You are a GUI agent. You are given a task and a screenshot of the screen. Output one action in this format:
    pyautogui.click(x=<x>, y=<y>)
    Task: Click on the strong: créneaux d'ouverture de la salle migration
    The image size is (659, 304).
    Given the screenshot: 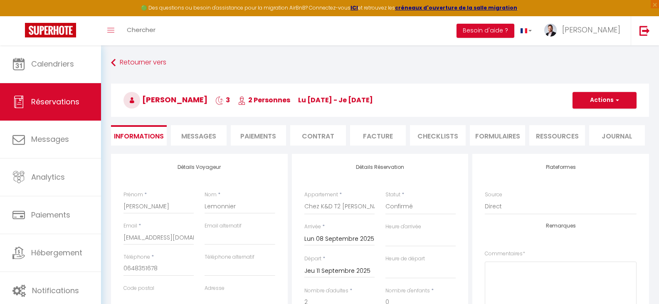 What is the action you would take?
    pyautogui.click(x=456, y=7)
    